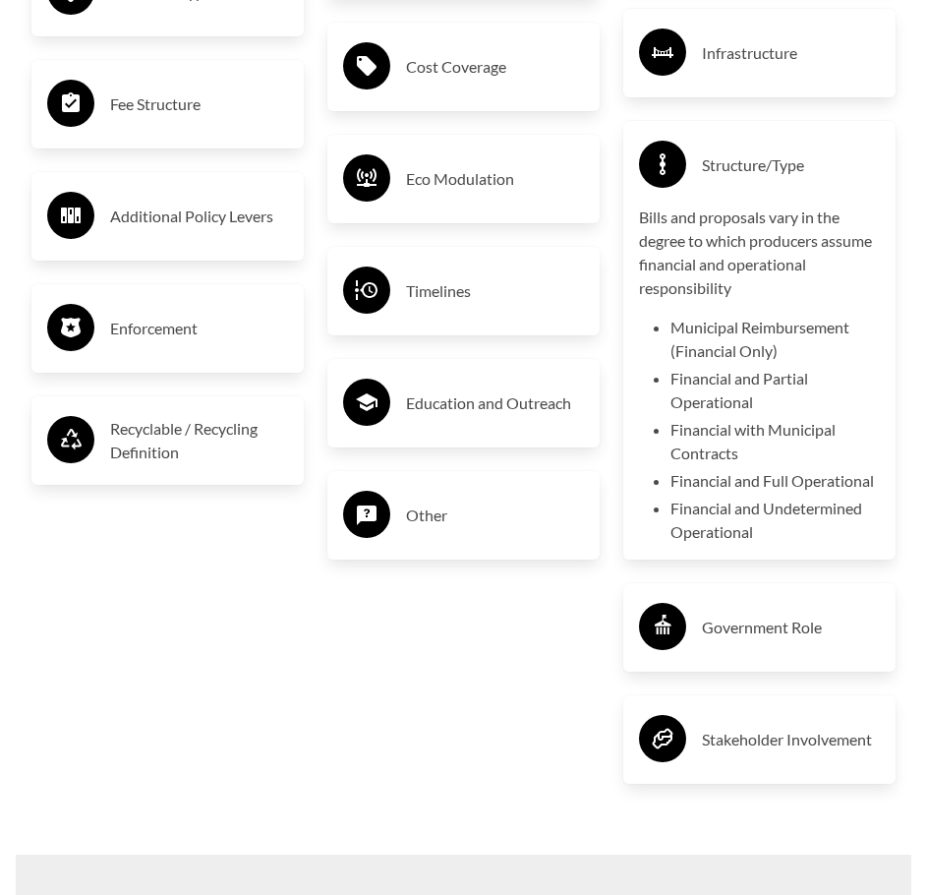 The image size is (927, 895). What do you see at coordinates (495, 291) in the screenshot?
I see `h3: Timelines` at bounding box center [495, 291].